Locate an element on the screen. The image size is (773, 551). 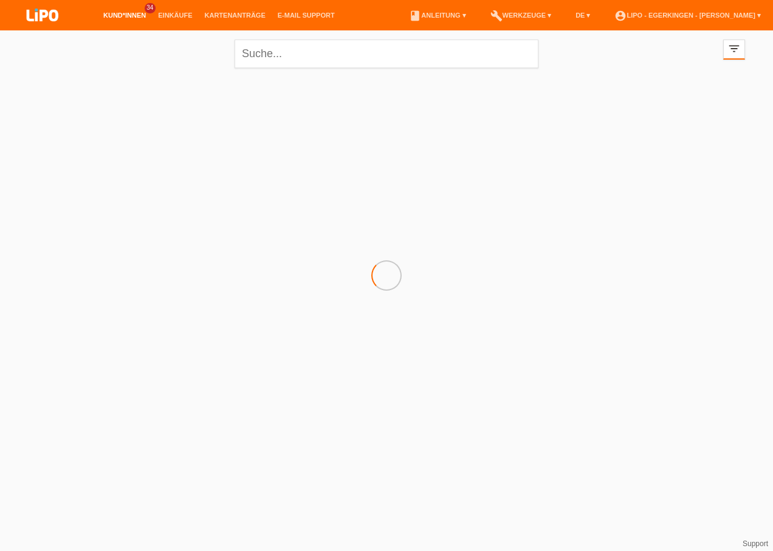
i: filter_list is located at coordinates (734, 49).